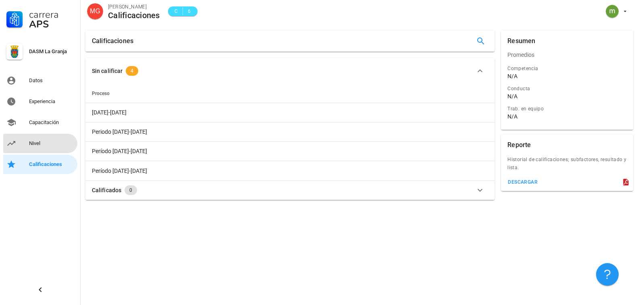  What do you see at coordinates (189, 11) in the screenshot?
I see `span: 6` at bounding box center [189, 11].